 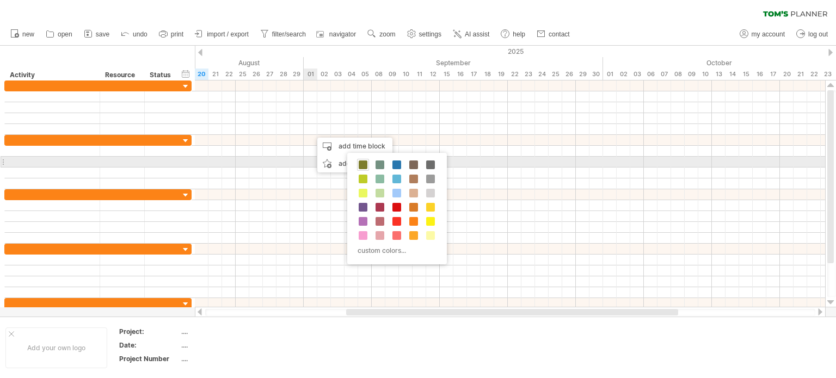 What do you see at coordinates (650, 74) in the screenshot?
I see `div: Monday, 6 October 2025` at bounding box center [650, 74].